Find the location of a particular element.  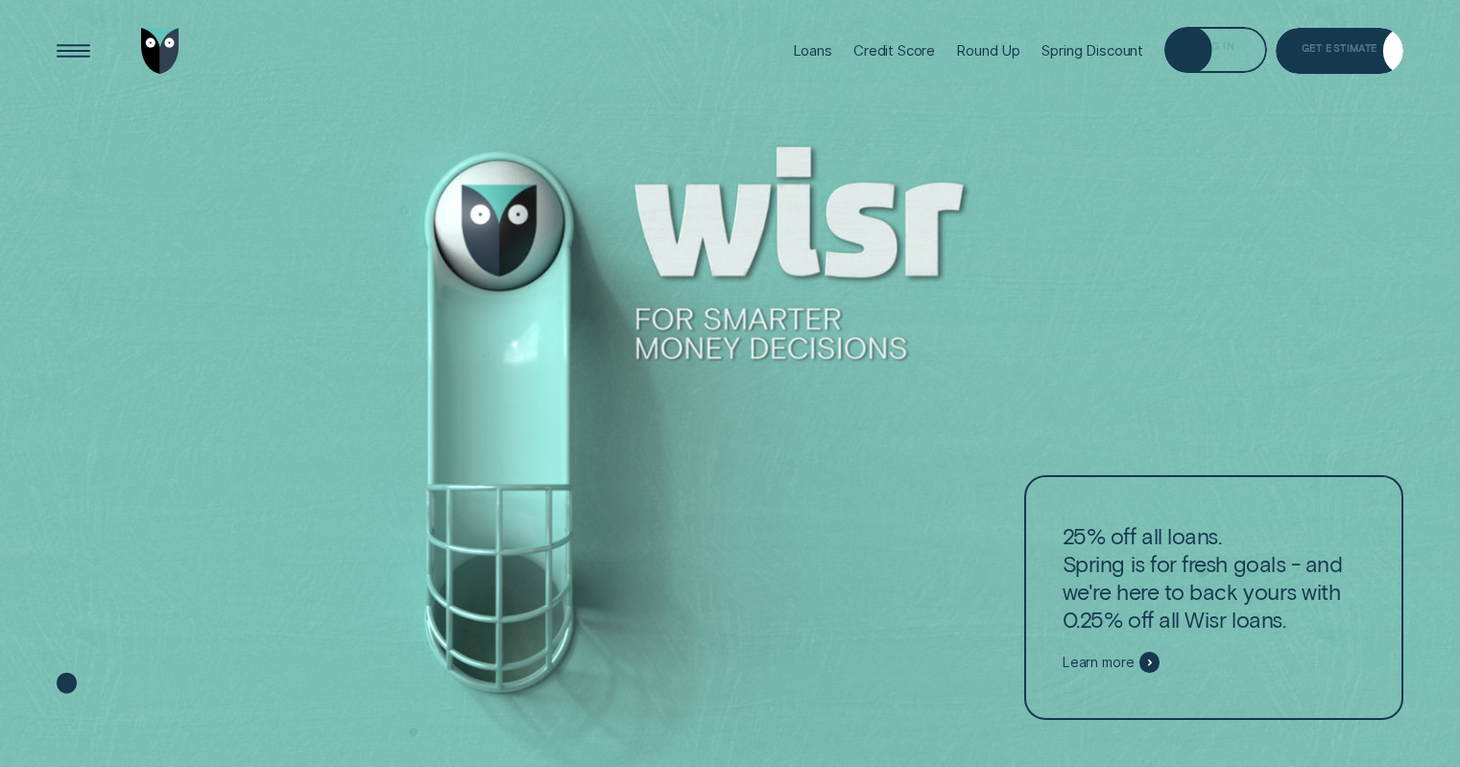

a: Get Estimate is located at coordinates (1339, 51).